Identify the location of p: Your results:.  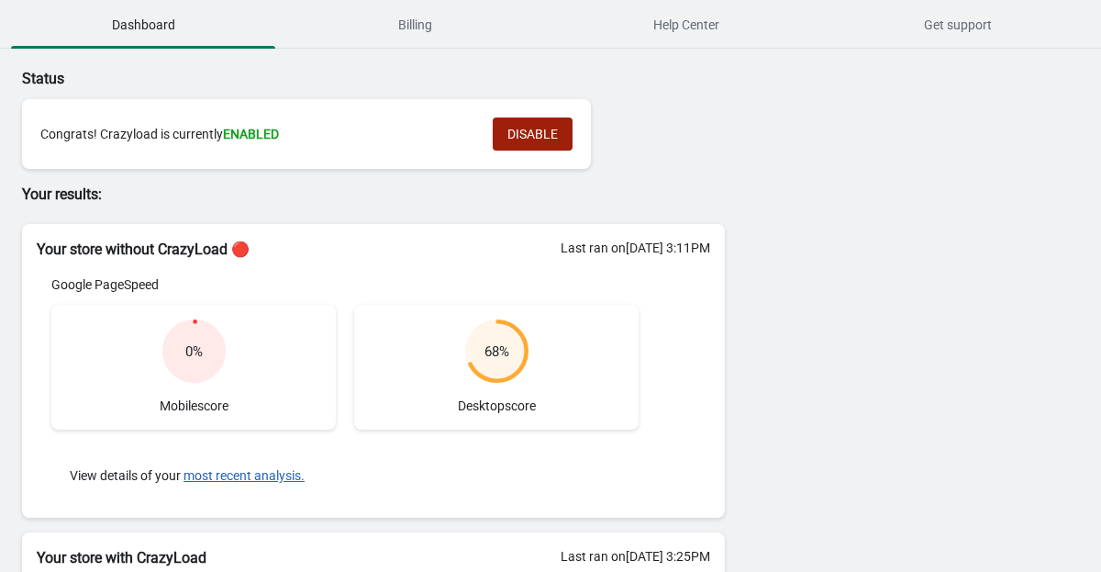
(373, 194).